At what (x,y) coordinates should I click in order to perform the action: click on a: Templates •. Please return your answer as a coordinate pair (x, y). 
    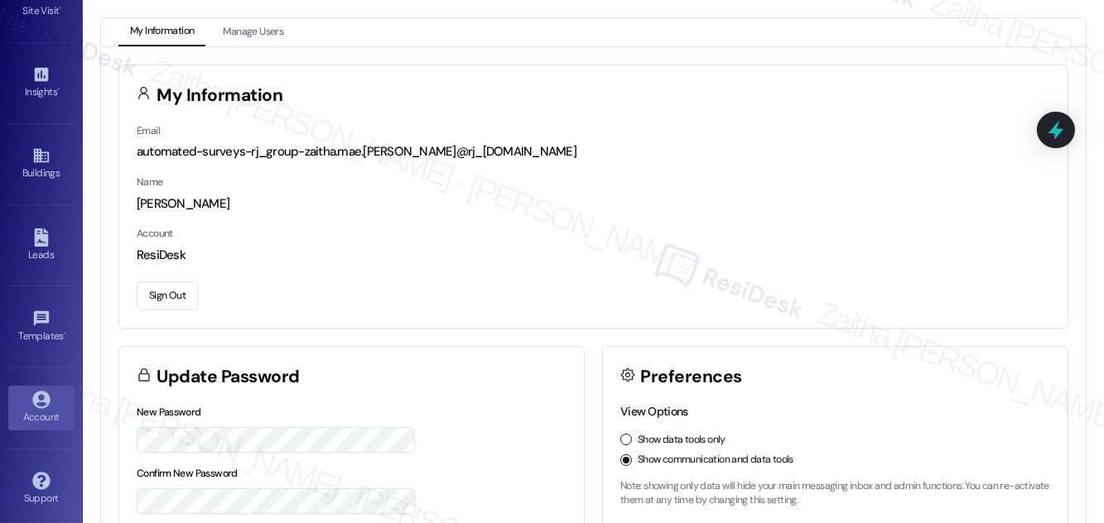
    Looking at the image, I should click on (41, 327).